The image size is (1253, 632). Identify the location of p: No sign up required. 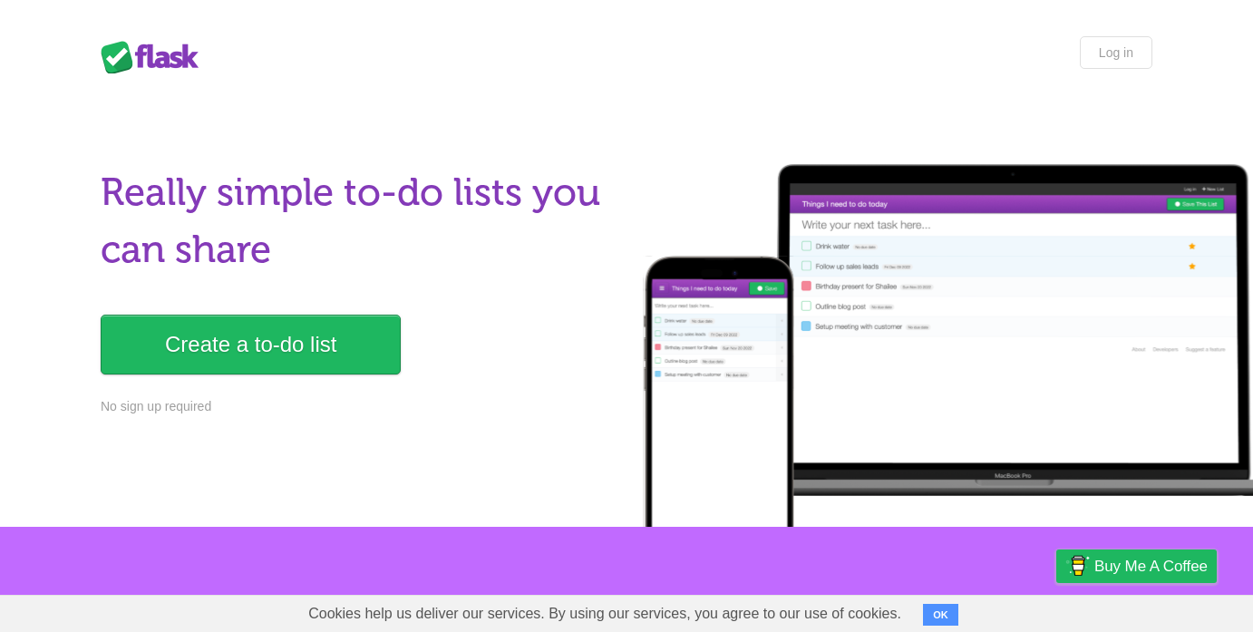
(358, 406).